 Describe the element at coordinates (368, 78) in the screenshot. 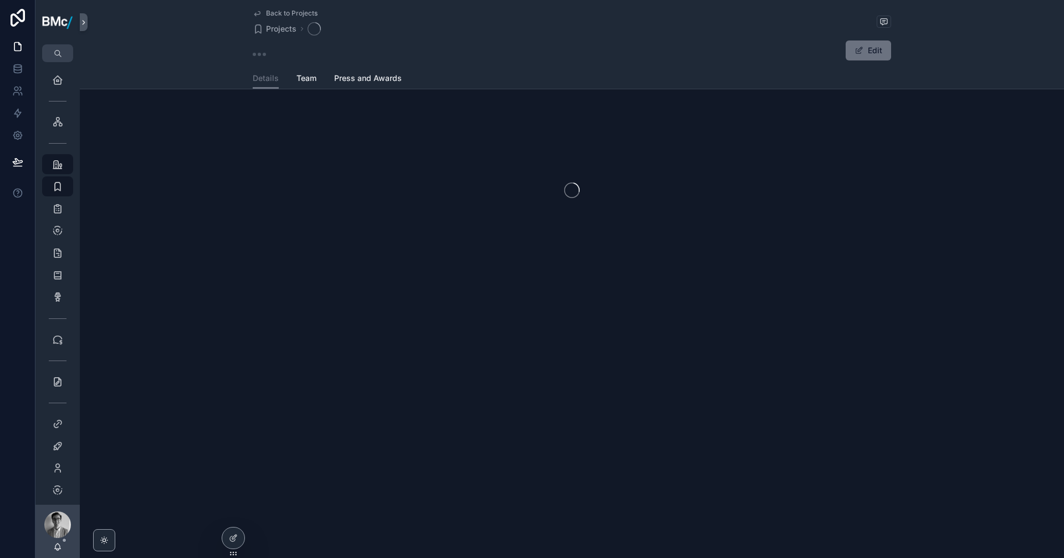

I see `span: Press and Awards` at that location.